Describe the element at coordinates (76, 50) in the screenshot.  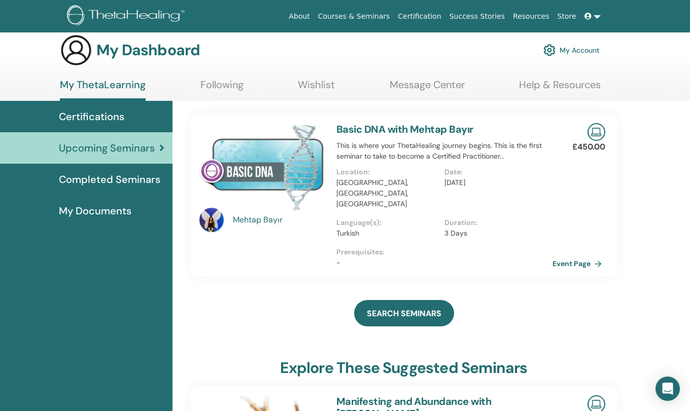
I see `img: generic-user-icon.jpg` at that location.